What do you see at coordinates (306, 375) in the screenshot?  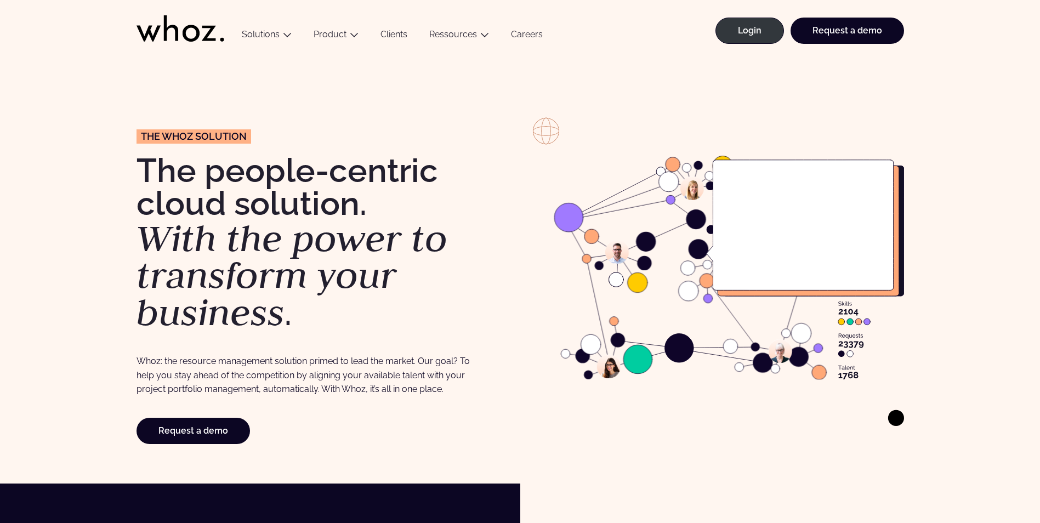 I see `p: Whoz: the resource management solution primed to lead the market. Our goal? To help you stay ahea...` at bounding box center [306, 375].